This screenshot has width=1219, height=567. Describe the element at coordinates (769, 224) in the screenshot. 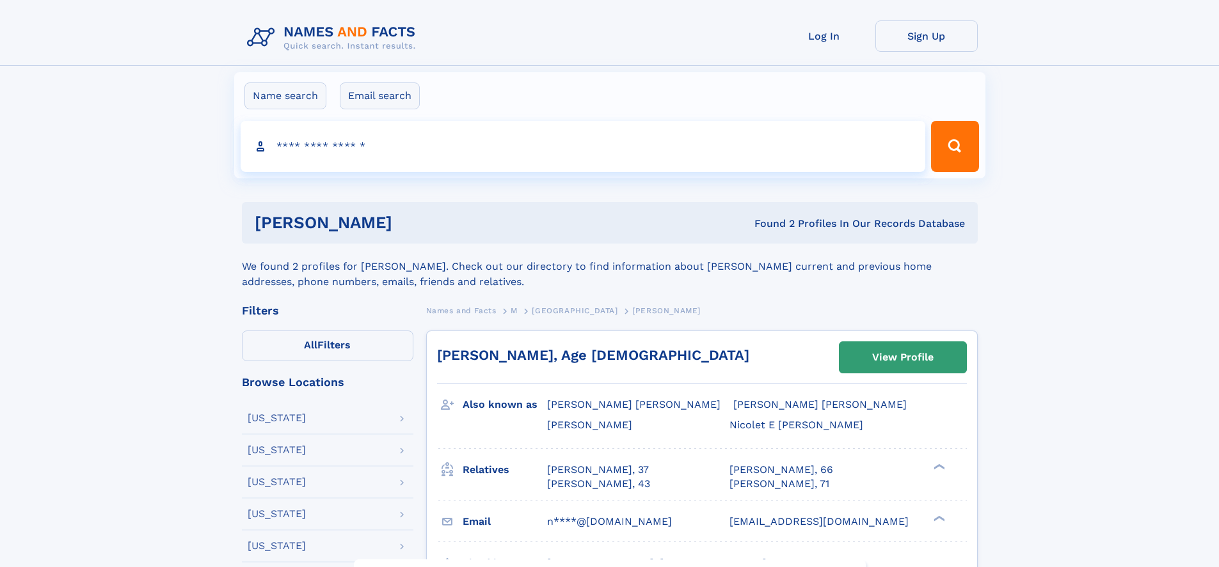

I see `div: Found 2 Profiles In Our Records Database` at that location.